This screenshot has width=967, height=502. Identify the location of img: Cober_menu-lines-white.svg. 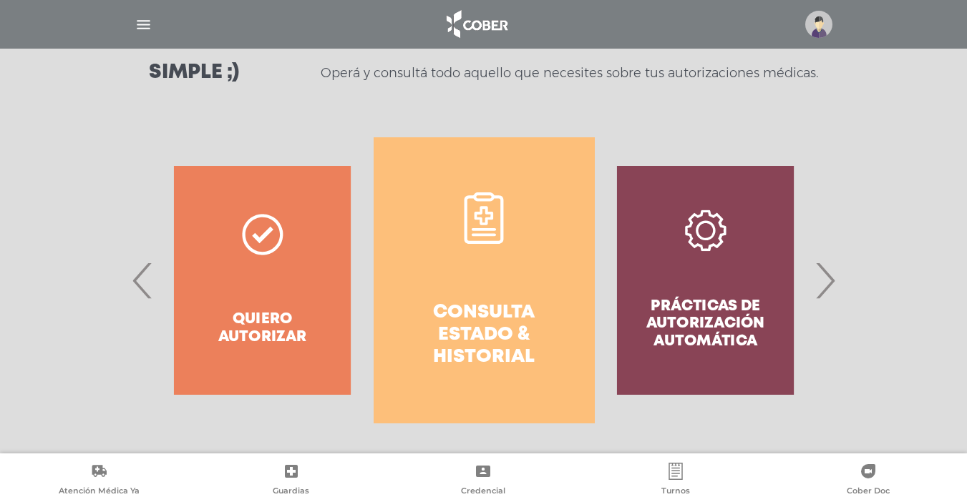
(143, 24).